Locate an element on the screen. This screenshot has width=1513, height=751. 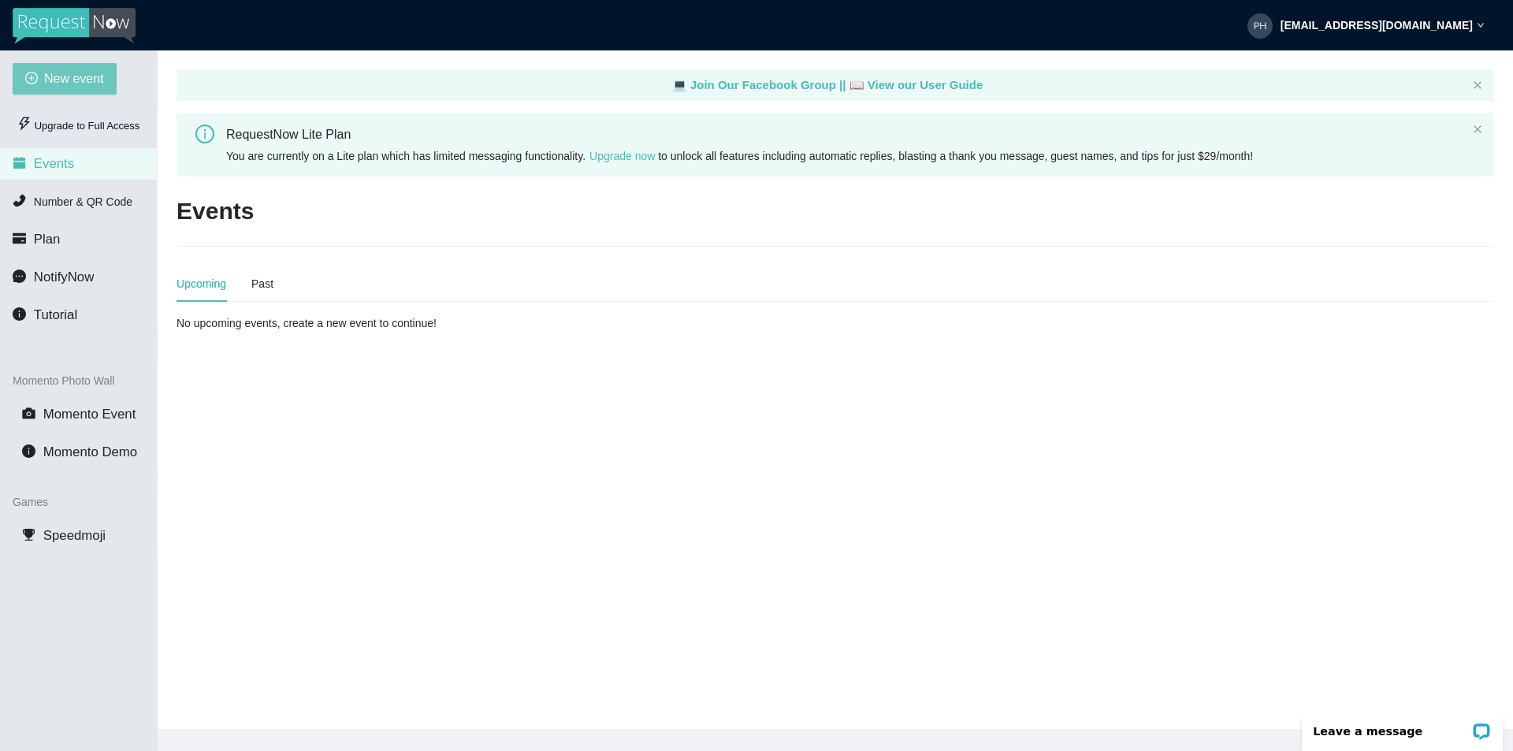
span: NotifyNow is located at coordinates (64, 277).